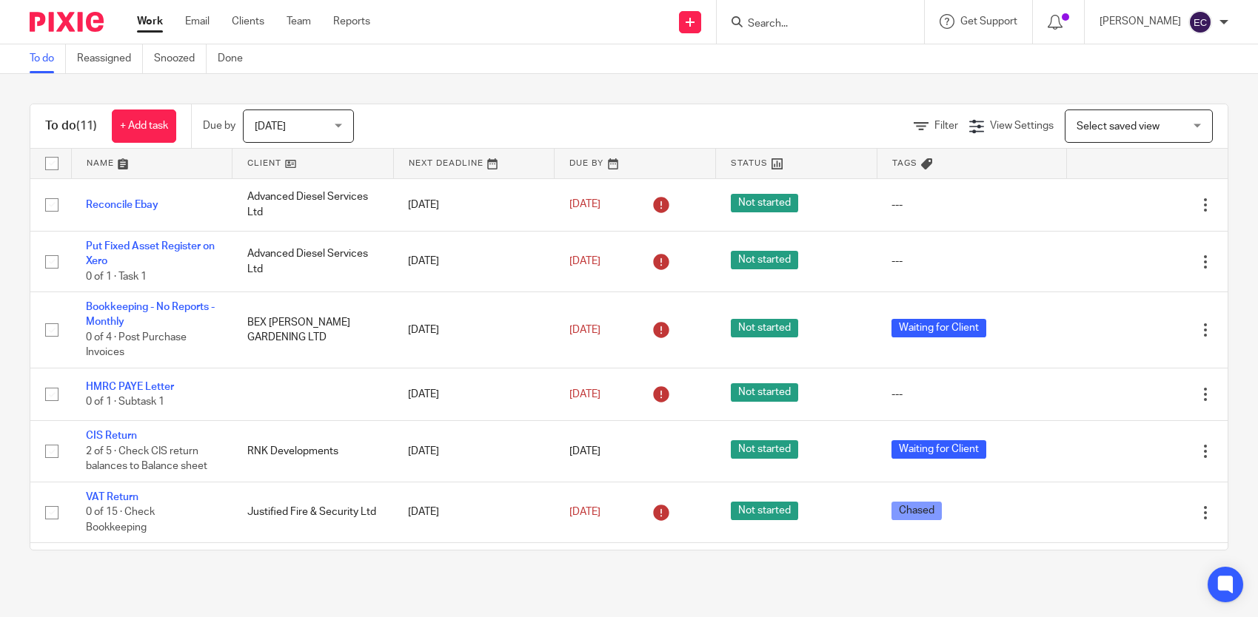 This screenshot has height=617, width=1258. Describe the element at coordinates (904, 163) in the screenshot. I see `span: Tags` at that location.